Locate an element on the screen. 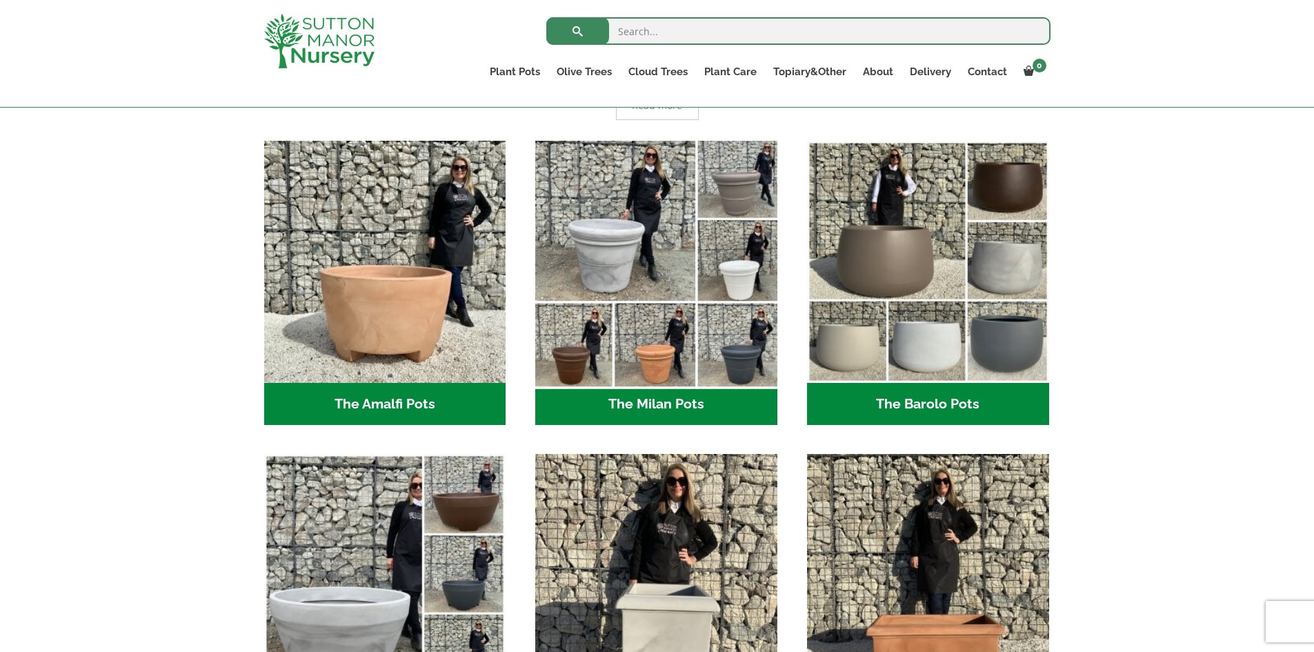 The image size is (1314, 652). img: The Amalfi Pots is located at coordinates (385, 261).